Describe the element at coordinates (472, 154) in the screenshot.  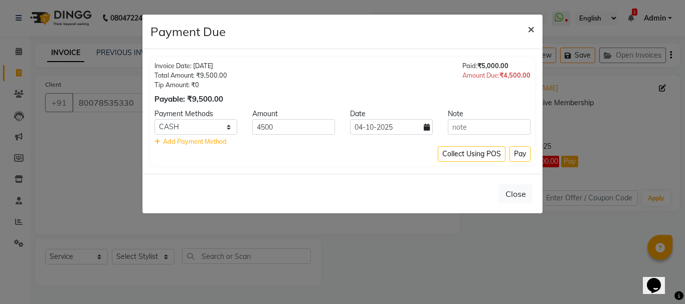
I see `button: Collect Using POS` at that location.